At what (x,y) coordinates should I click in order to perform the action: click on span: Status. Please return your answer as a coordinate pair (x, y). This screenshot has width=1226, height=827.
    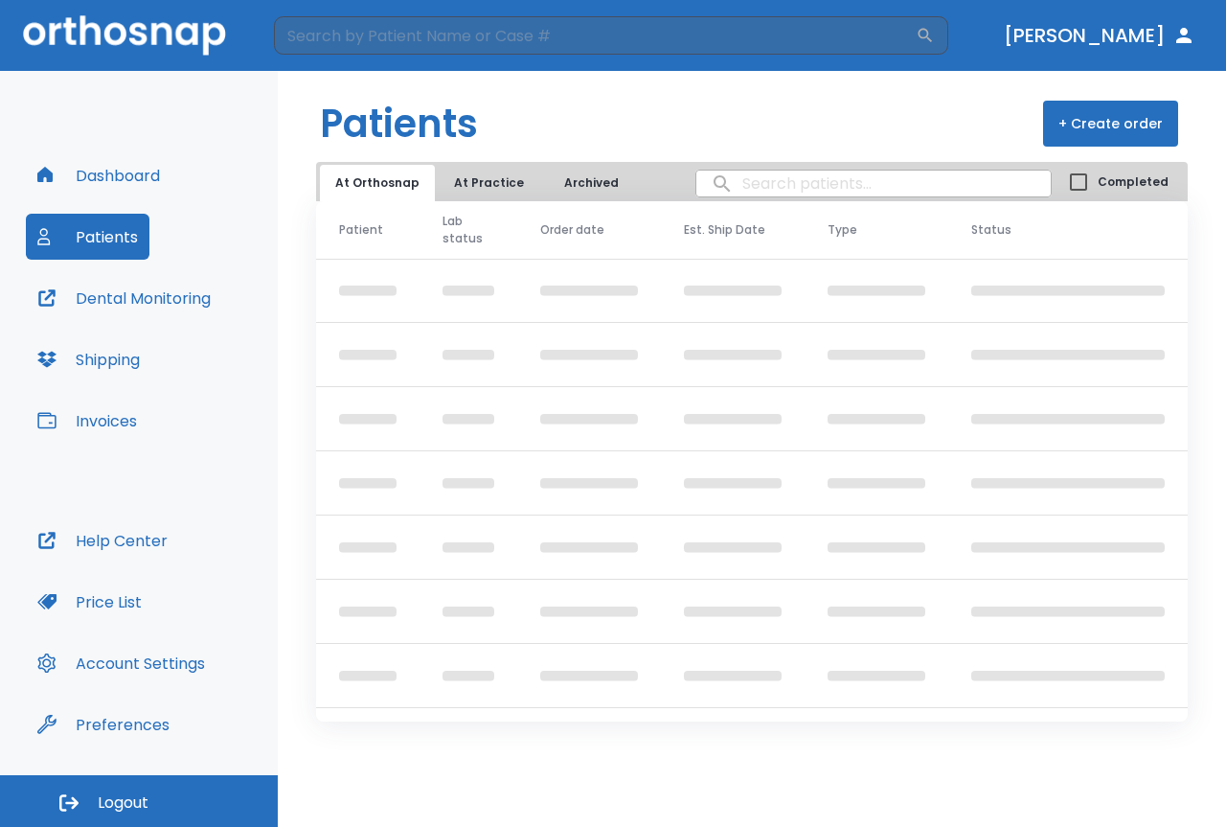
    Looking at the image, I should click on (992, 230).